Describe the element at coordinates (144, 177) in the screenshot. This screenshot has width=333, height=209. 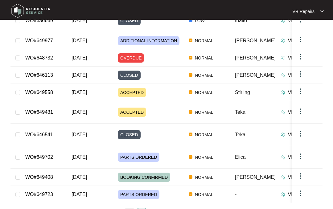
I see `span: BOOKING CONFIRMED` at that location.